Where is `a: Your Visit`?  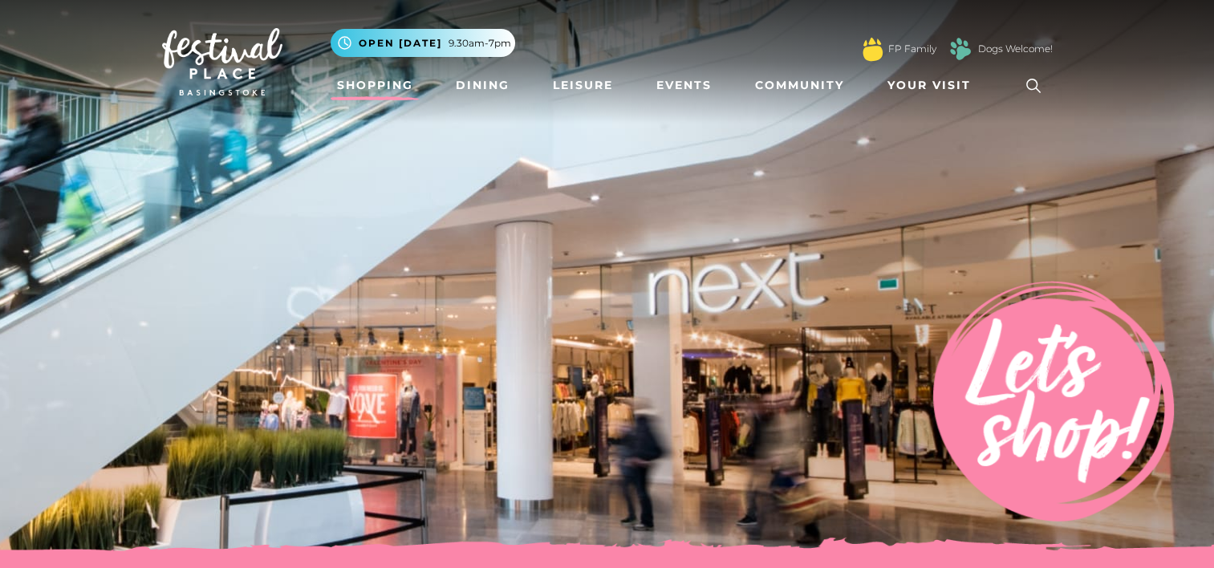 a: Your Visit is located at coordinates (933, 85).